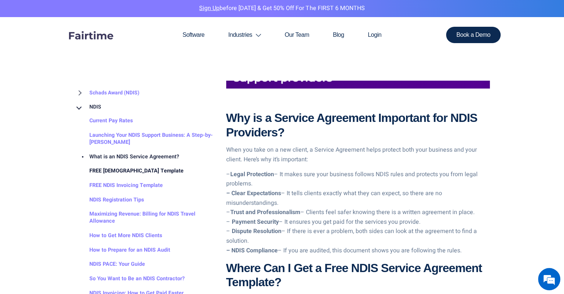 This screenshot has height=294, width=564. Describe the element at coordinates (474, 35) in the screenshot. I see `a: Book a Demo` at that location.